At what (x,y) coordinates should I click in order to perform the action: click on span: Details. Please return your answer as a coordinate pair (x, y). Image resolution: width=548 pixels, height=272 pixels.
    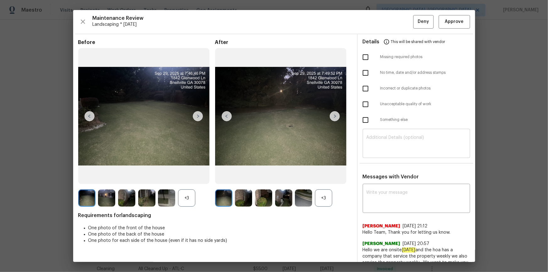
    Looking at the image, I should click on (371, 42).